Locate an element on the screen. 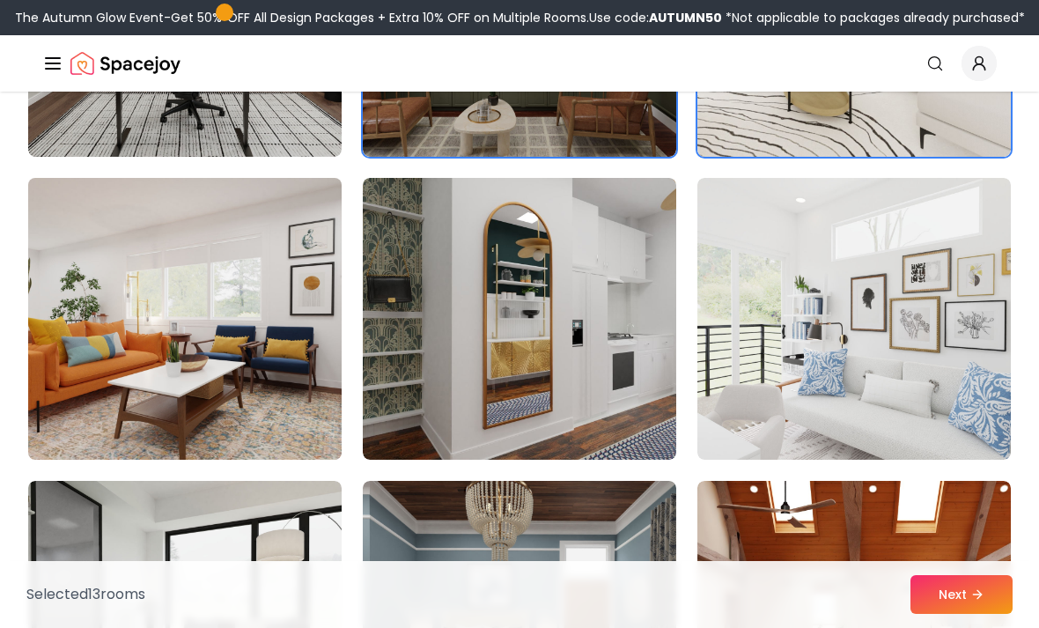 This screenshot has width=1039, height=628. span: Use code: is located at coordinates (655, 18).